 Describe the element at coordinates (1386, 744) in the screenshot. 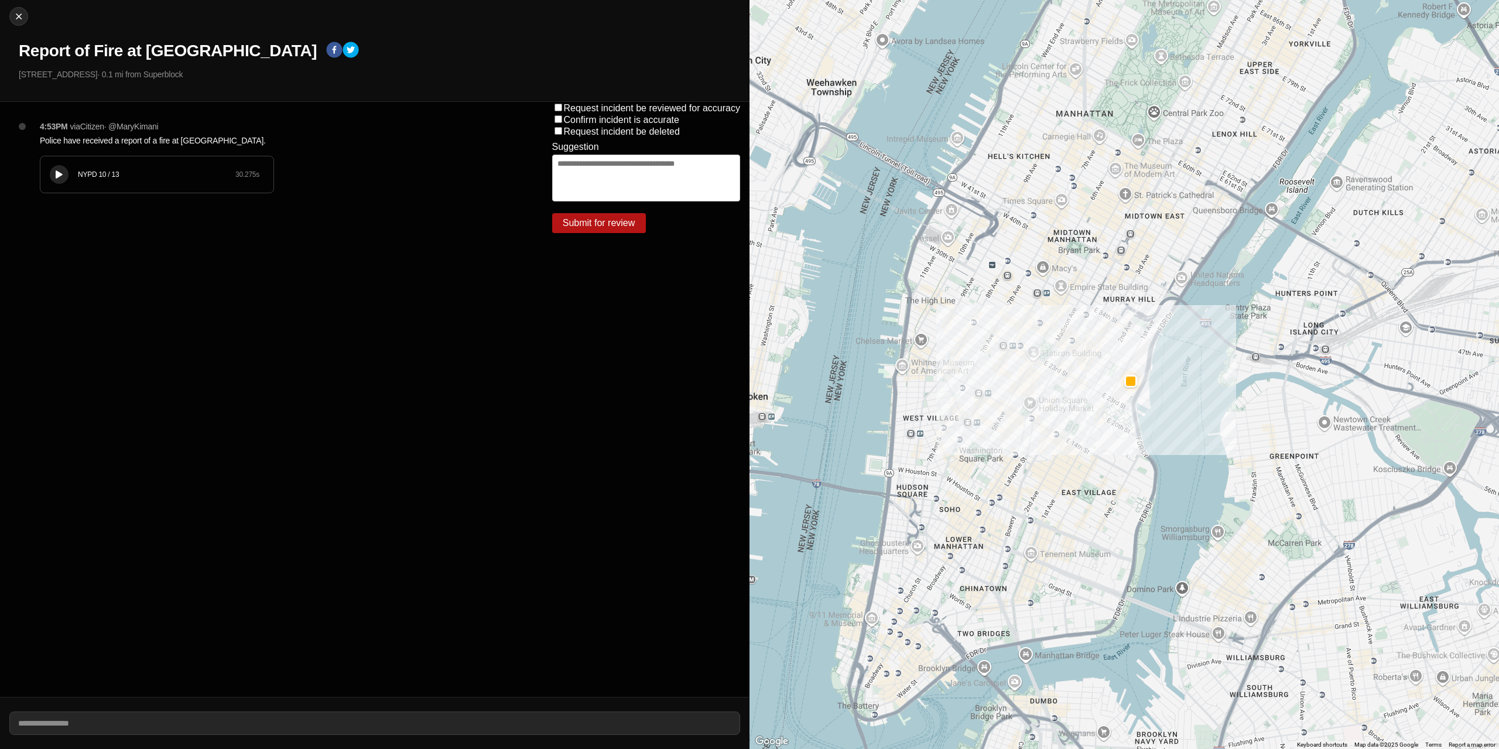

I see `span: Map data ©2025 Google` at that location.